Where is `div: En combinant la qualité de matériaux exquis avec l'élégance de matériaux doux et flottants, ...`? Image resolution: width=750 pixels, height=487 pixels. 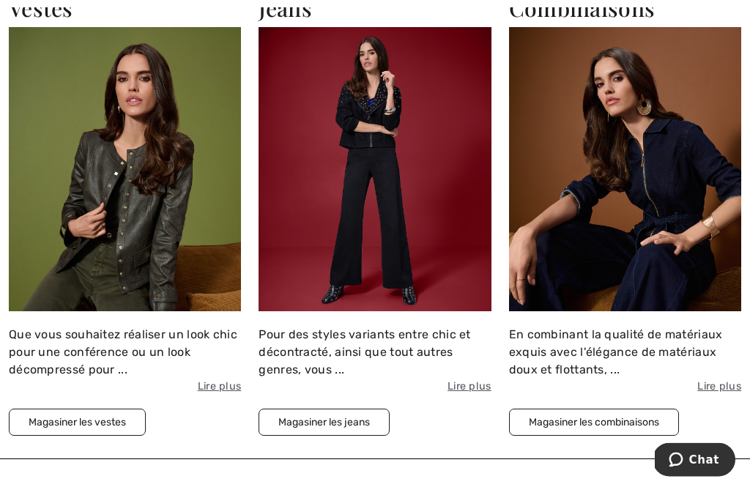
div: En combinant la qualité de matériaux exquis avec l'élégance de matériaux doux et flottants, ... is located at coordinates (624, 361).